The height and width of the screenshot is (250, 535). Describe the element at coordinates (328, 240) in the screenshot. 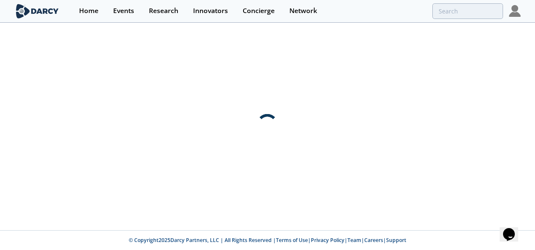

I see `a: Privacy Policy` at that location.